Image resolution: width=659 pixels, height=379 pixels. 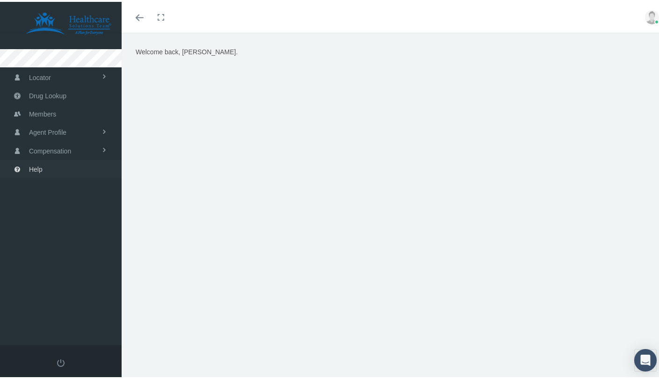 I want to click on span: Agent Profile, so click(x=48, y=131).